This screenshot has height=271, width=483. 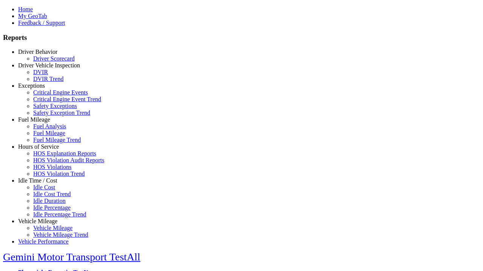 What do you see at coordinates (59, 174) in the screenshot?
I see `a: HOS Violation Trend` at bounding box center [59, 174].